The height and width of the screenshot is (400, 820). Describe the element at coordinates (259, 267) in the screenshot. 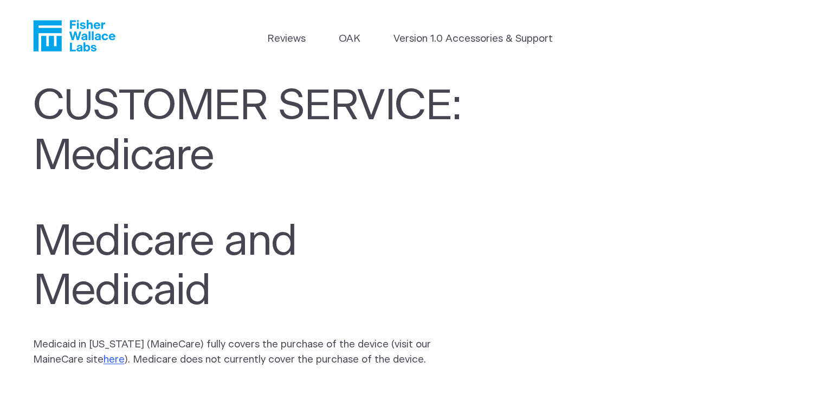

I see `h1: Medicare and Medicaid` at that location.